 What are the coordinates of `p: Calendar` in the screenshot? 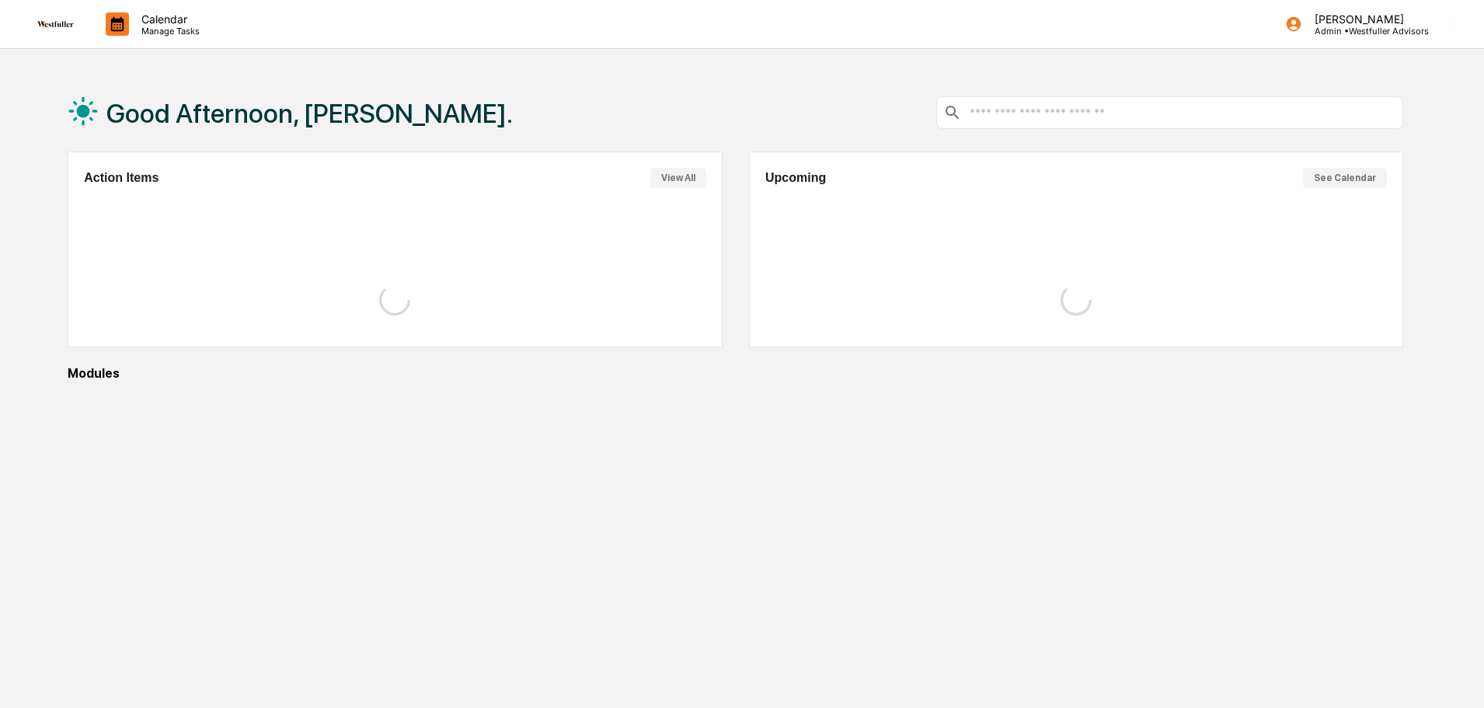 It's located at (168, 19).